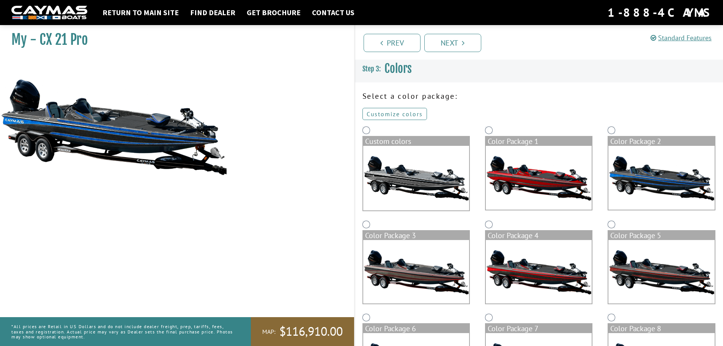  What do you see at coordinates (123, 331) in the screenshot?
I see `p: *All prices are Retail in US Dollars and do not include dealer freight, prep, tariffs, fees, taxe...` at bounding box center [123, 331].